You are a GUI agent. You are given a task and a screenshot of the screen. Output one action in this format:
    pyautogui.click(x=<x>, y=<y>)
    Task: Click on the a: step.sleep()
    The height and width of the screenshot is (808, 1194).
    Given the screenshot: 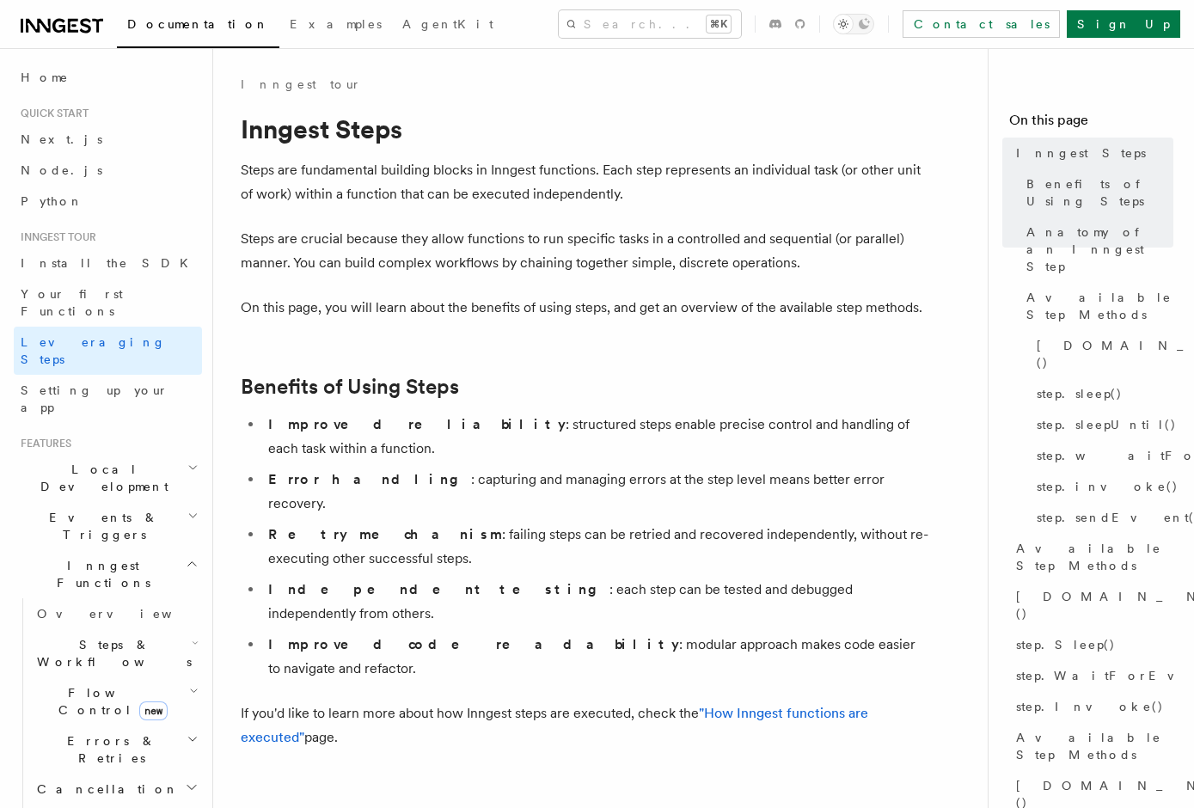 What is the action you would take?
    pyautogui.click(x=1101, y=394)
    